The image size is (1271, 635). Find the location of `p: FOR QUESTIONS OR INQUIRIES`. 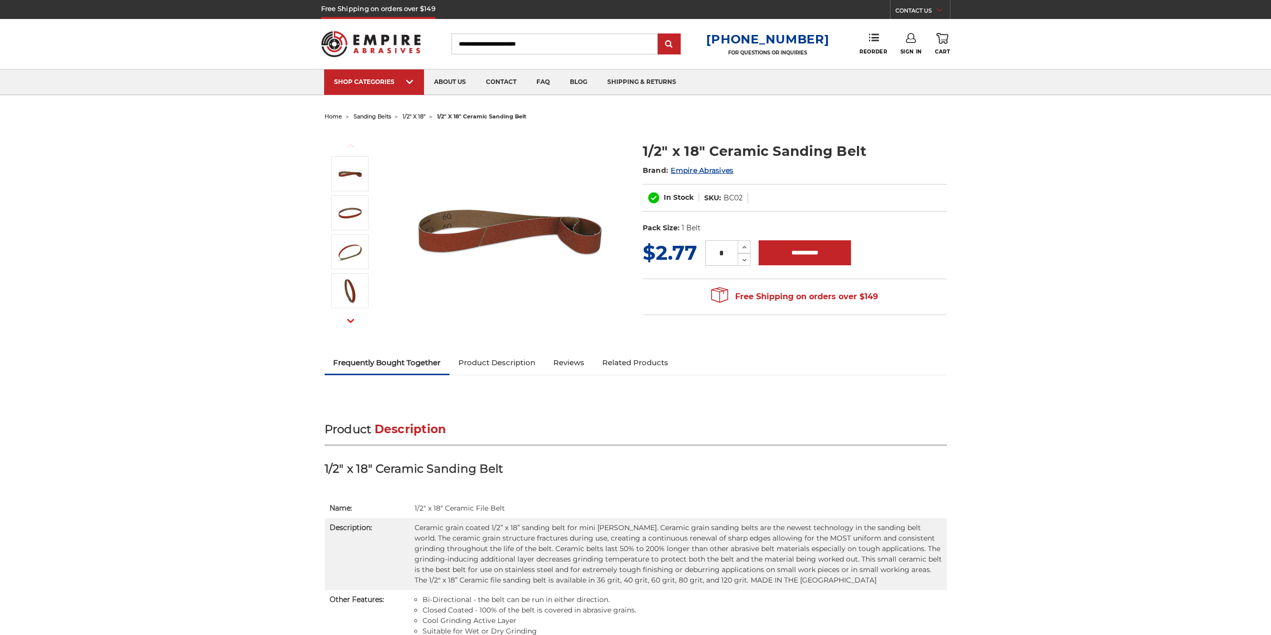

p: FOR QUESTIONS OR INQUIRIES is located at coordinates (768, 52).